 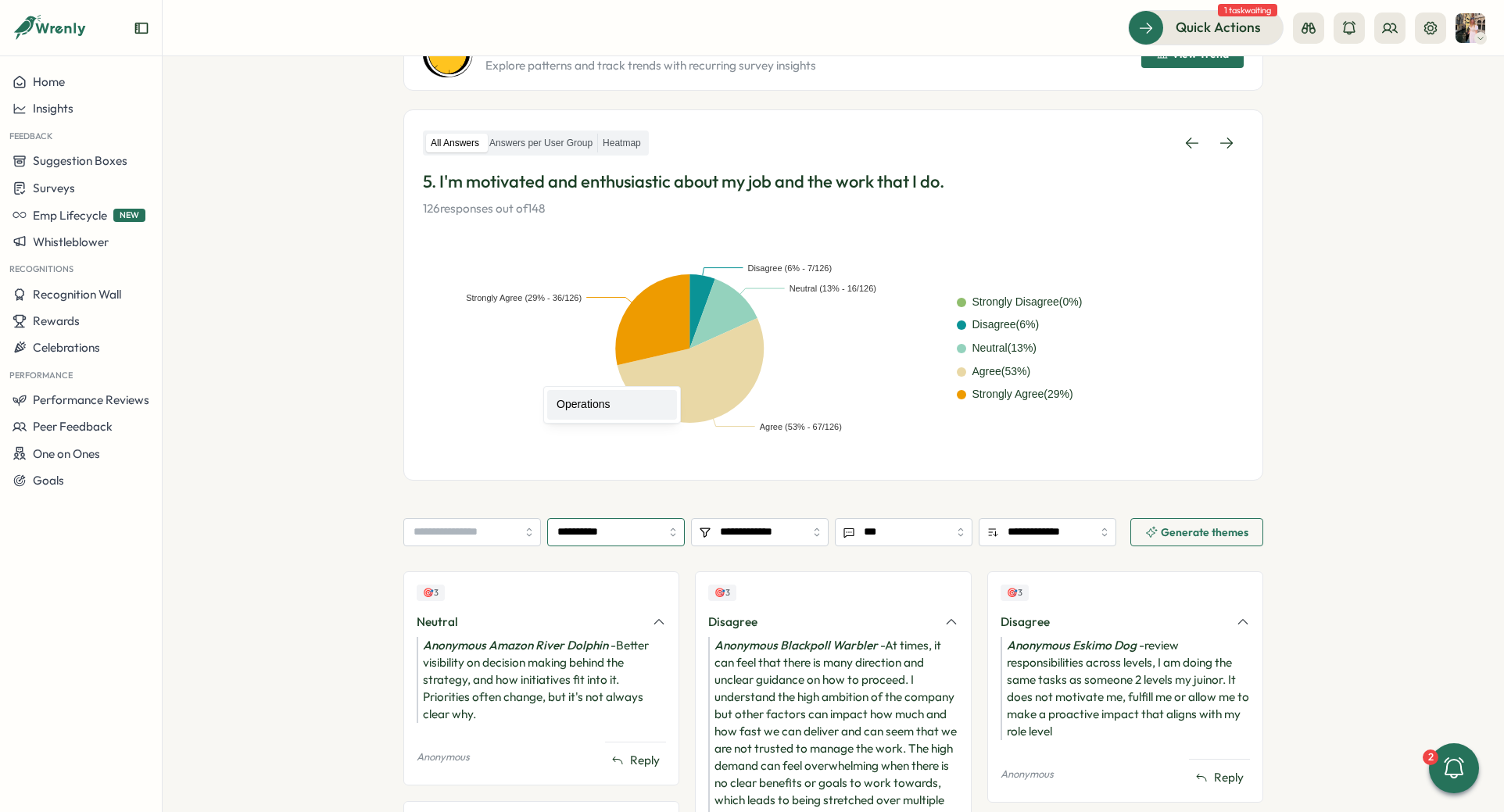 I want to click on div: Strongly Disagree ( 0 %), so click(x=1027, y=302).